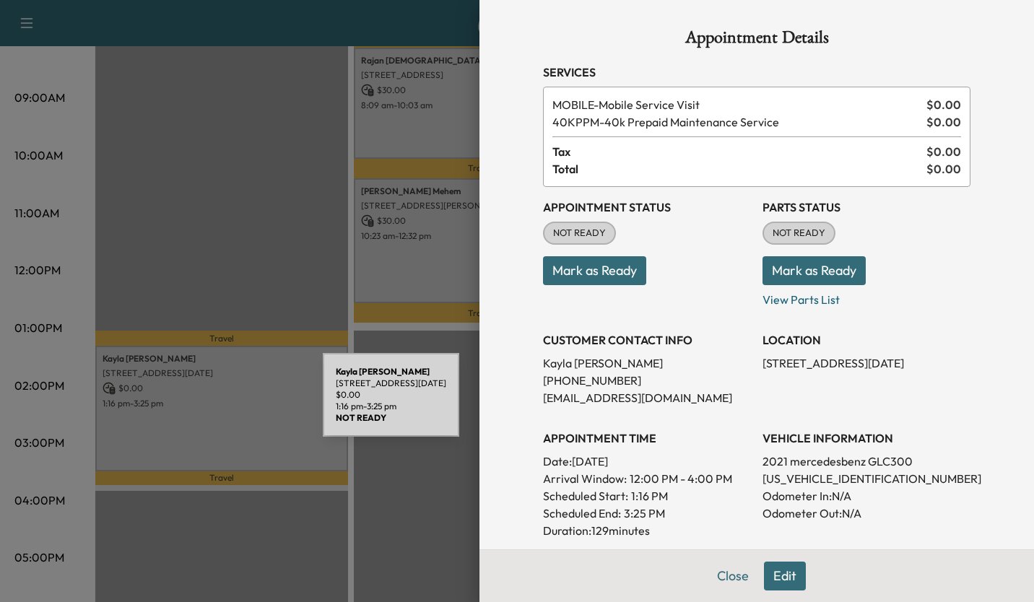 The height and width of the screenshot is (602, 1034). What do you see at coordinates (757, 72) in the screenshot?
I see `h3: Services` at bounding box center [757, 72].